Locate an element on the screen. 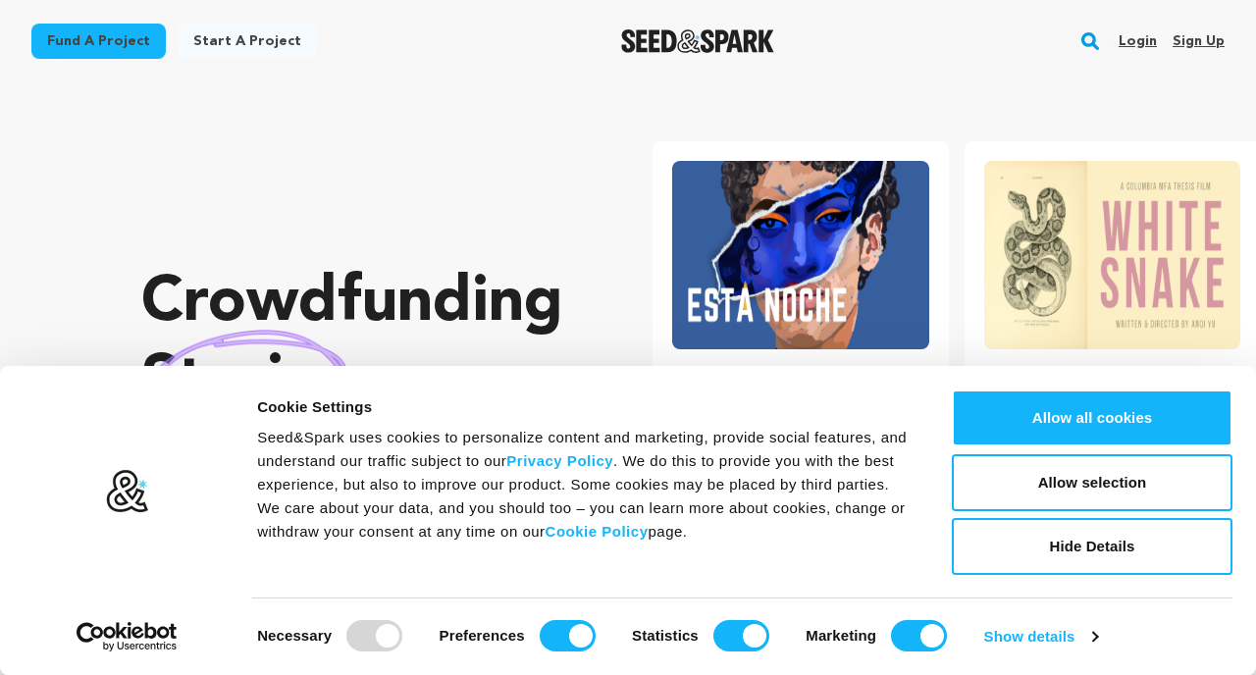 Image resolution: width=1256 pixels, height=675 pixels. a: Seed&Spark Homepage is located at coordinates (698, 41).